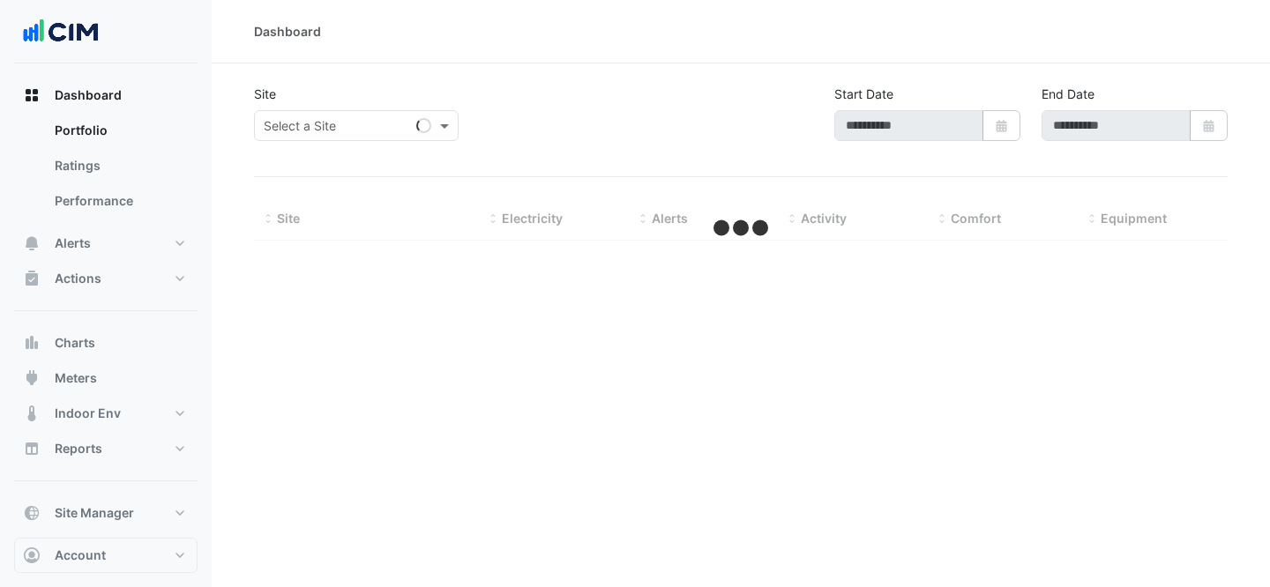 This screenshot has height=587, width=1270. What do you see at coordinates (94, 513) in the screenshot?
I see `span: Site Manager` at bounding box center [94, 513].